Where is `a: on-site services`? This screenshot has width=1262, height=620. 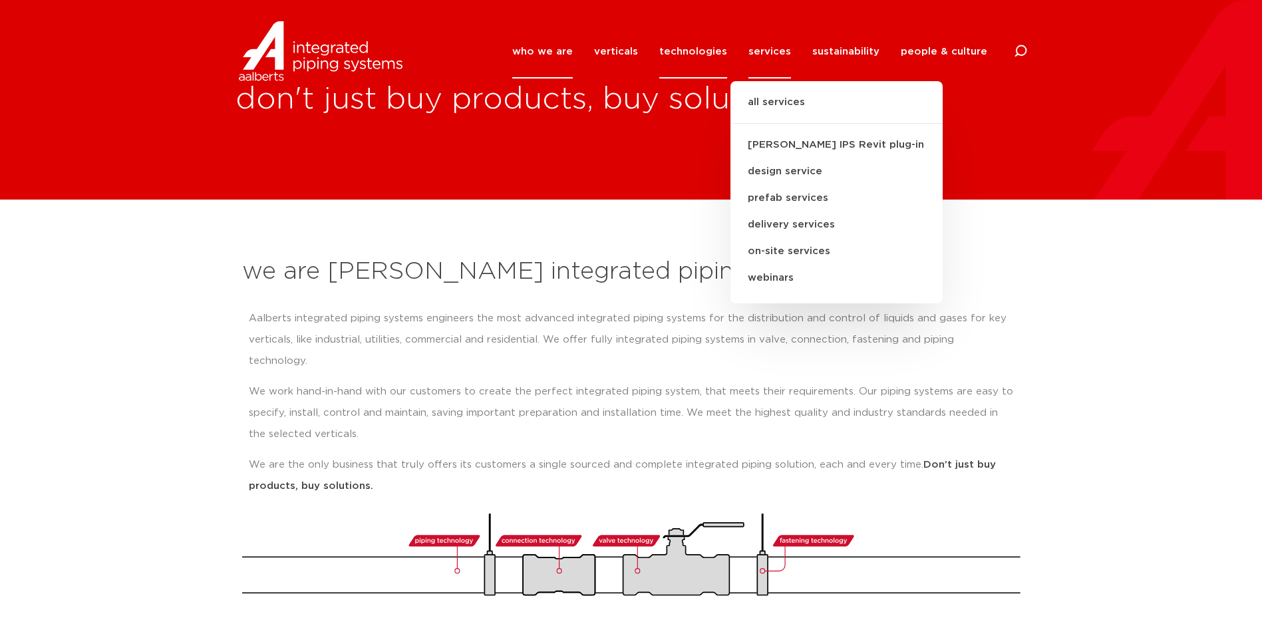
a: on-site services is located at coordinates (836, 251).